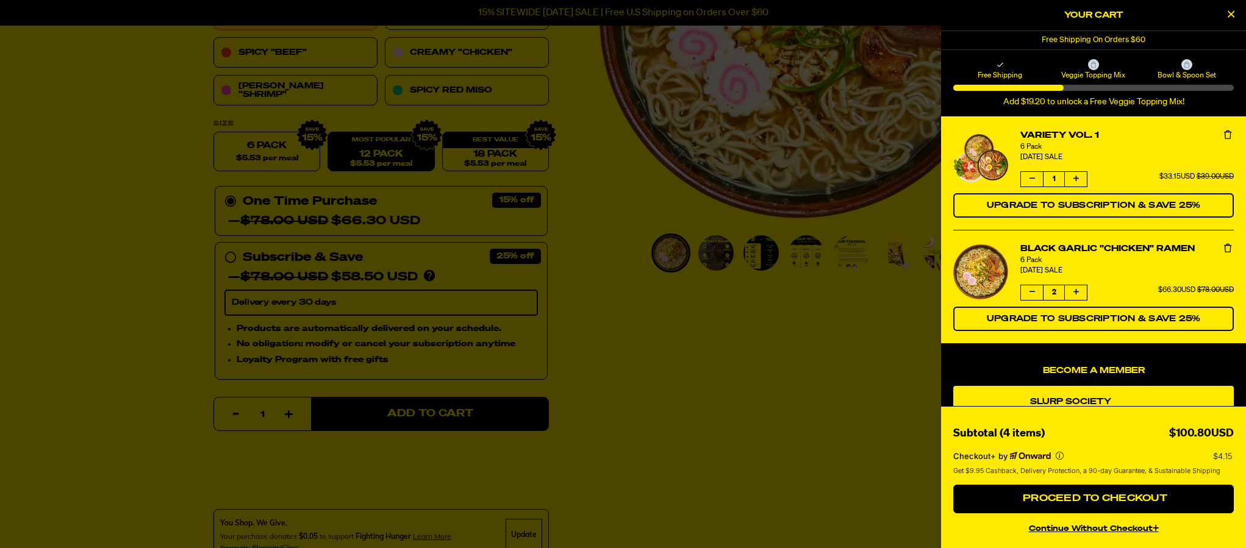 Image resolution: width=1246 pixels, height=548 pixels. What do you see at coordinates (1127, 249) in the screenshot?
I see `a: Black Garlic "Chicken" Ramen` at bounding box center [1127, 249].